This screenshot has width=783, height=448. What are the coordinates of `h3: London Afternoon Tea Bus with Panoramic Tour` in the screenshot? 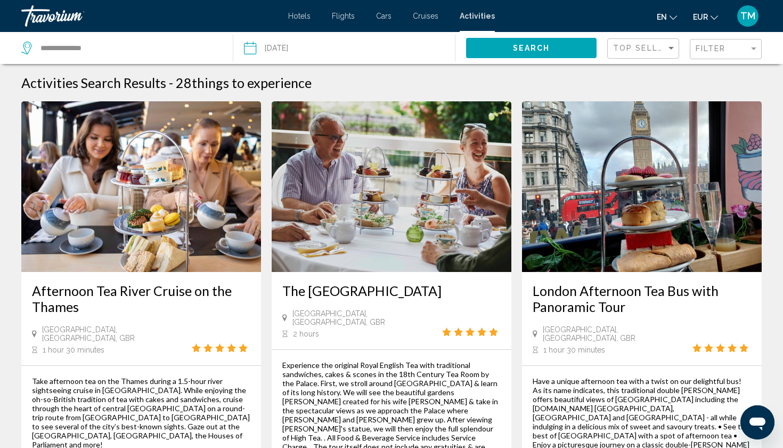 It's located at (642, 298).